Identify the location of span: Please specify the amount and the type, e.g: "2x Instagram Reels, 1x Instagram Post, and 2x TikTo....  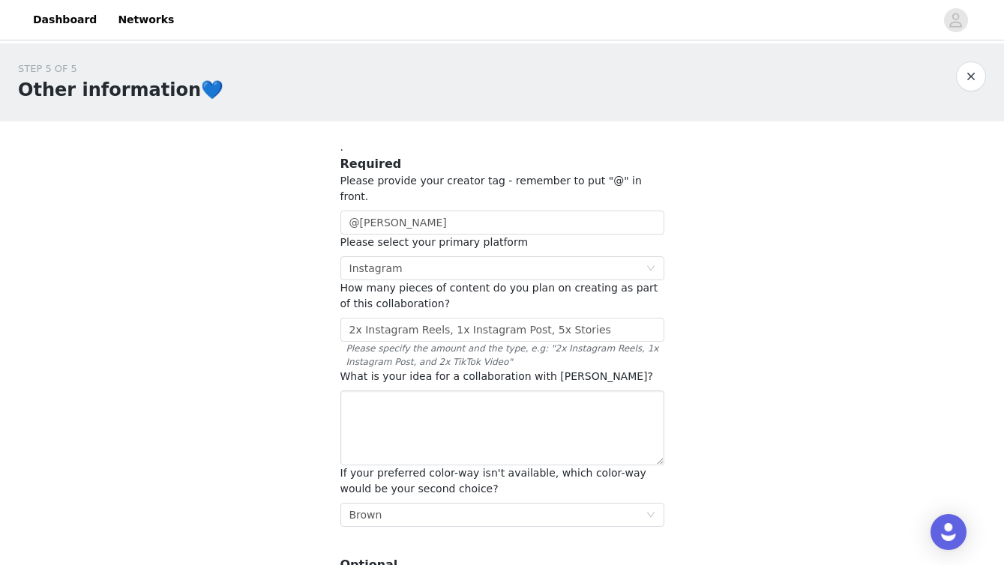
(502, 355).